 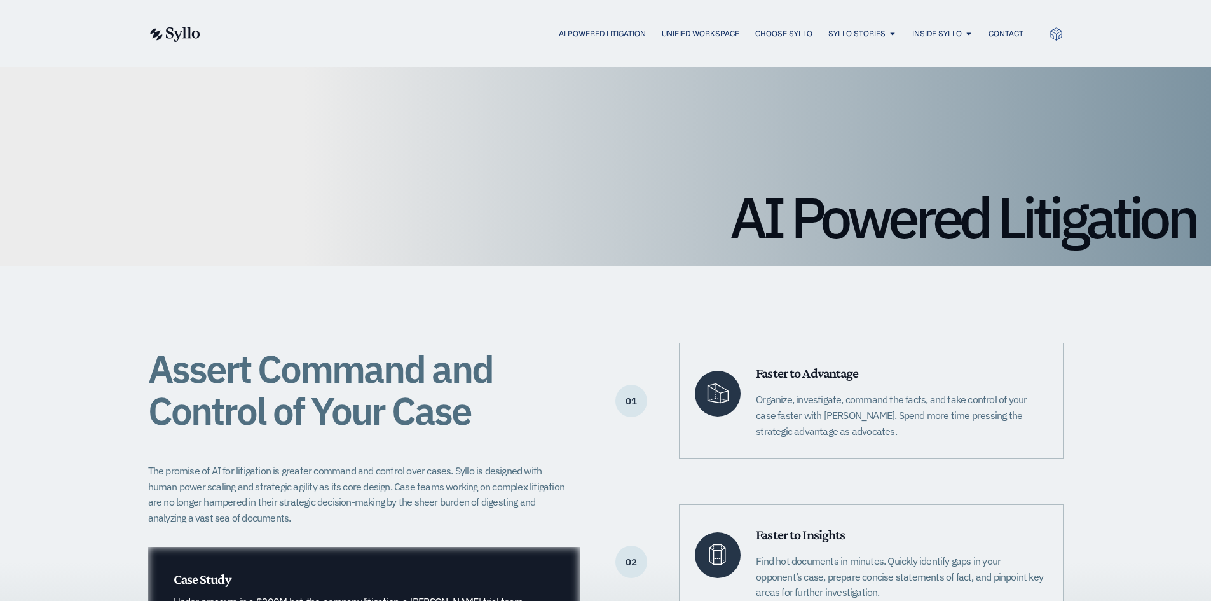 I want to click on span: Assert Command and Control of Your Case, so click(x=320, y=389).